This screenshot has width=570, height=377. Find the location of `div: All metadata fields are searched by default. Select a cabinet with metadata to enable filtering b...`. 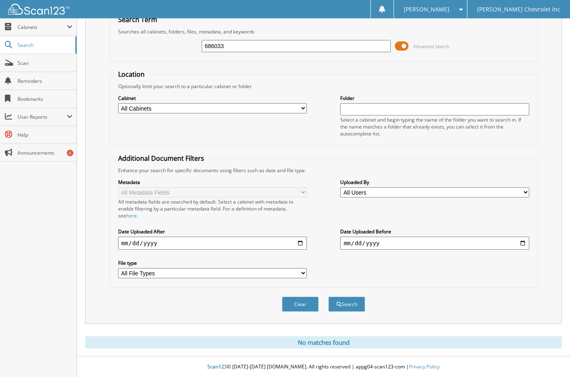

div: All metadata fields are searched by default. Select a cabinet with metadata to enable filtering b... is located at coordinates (212, 208).